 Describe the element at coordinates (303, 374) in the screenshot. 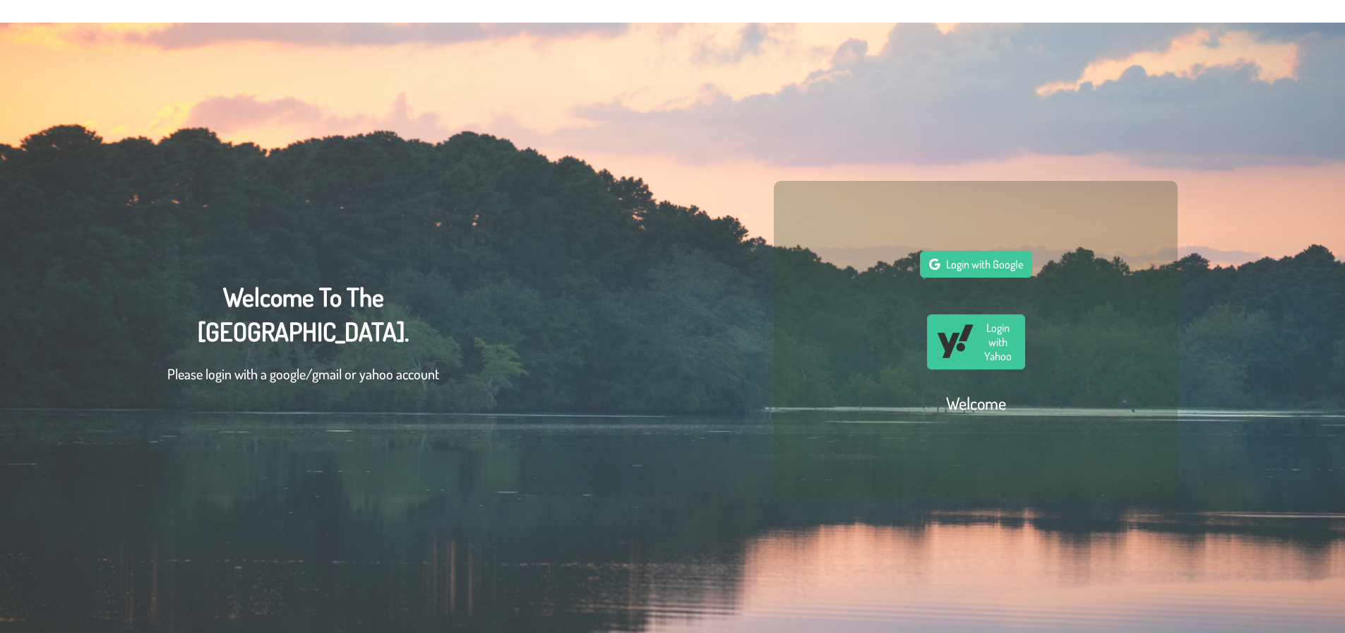

I see `p: Please login with a google/gmail or yahoo account` at that location.